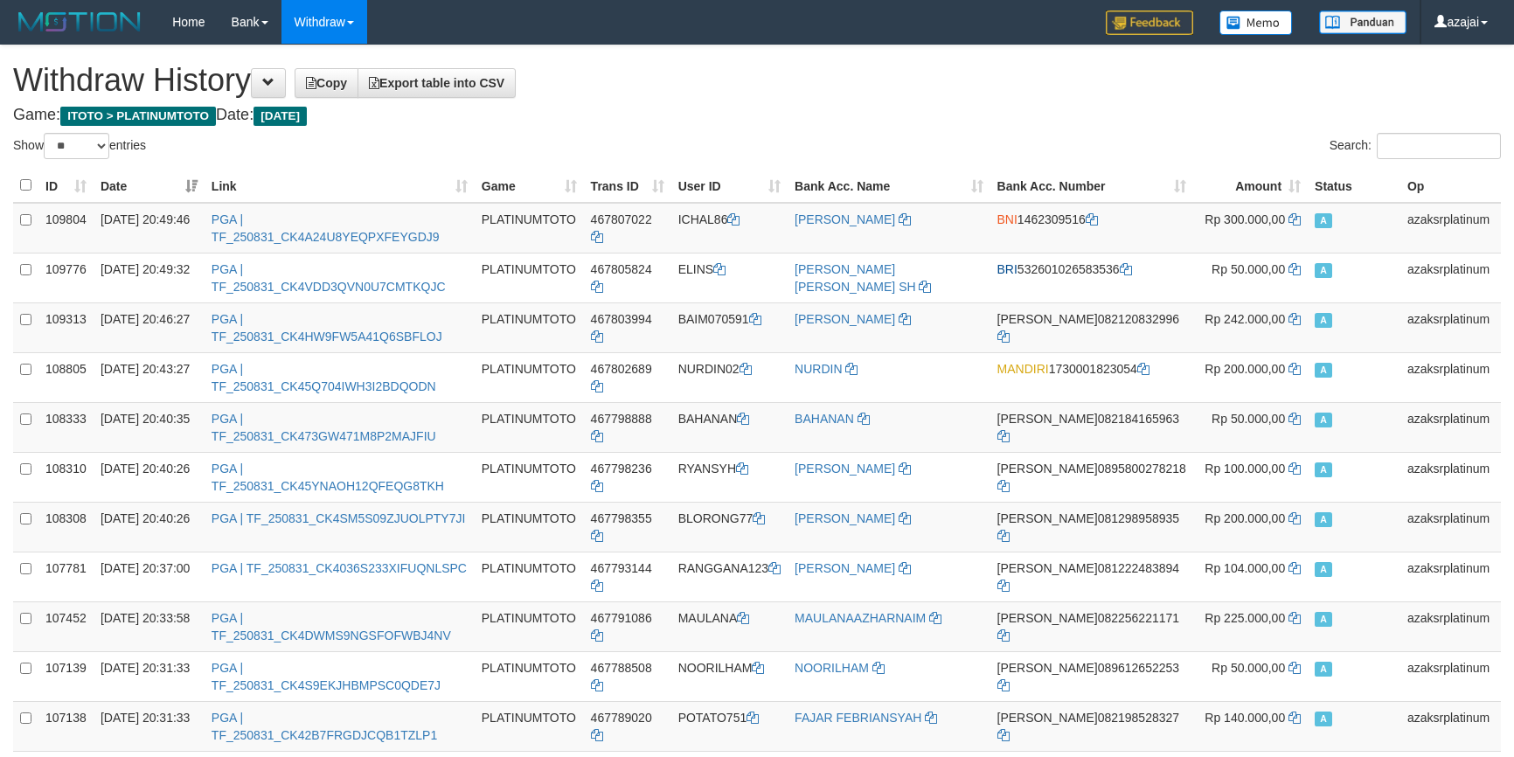 The image size is (1514, 757). What do you see at coordinates (326, 83) in the screenshot?
I see `span: Copy` at bounding box center [326, 83].